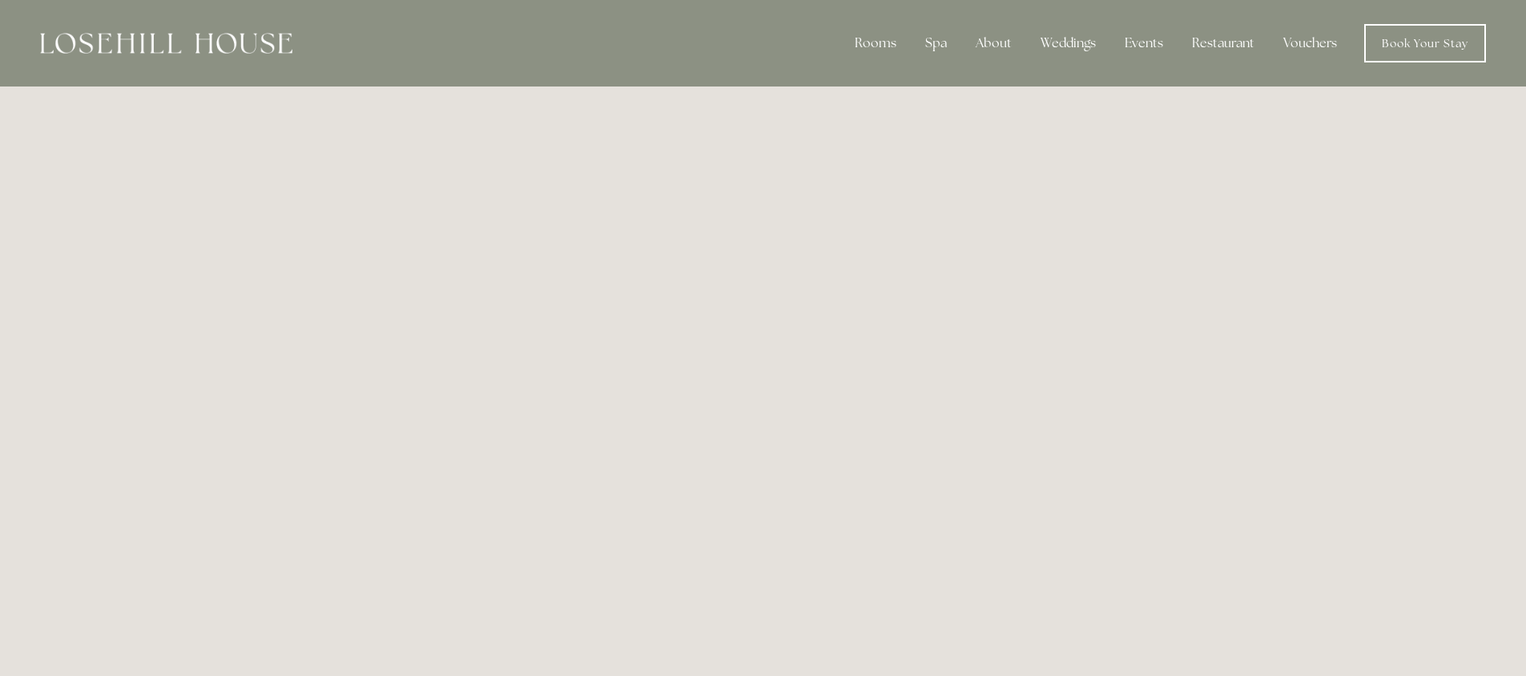 The height and width of the screenshot is (676, 1526). I want to click on div: Restaurant, so click(1223, 43).